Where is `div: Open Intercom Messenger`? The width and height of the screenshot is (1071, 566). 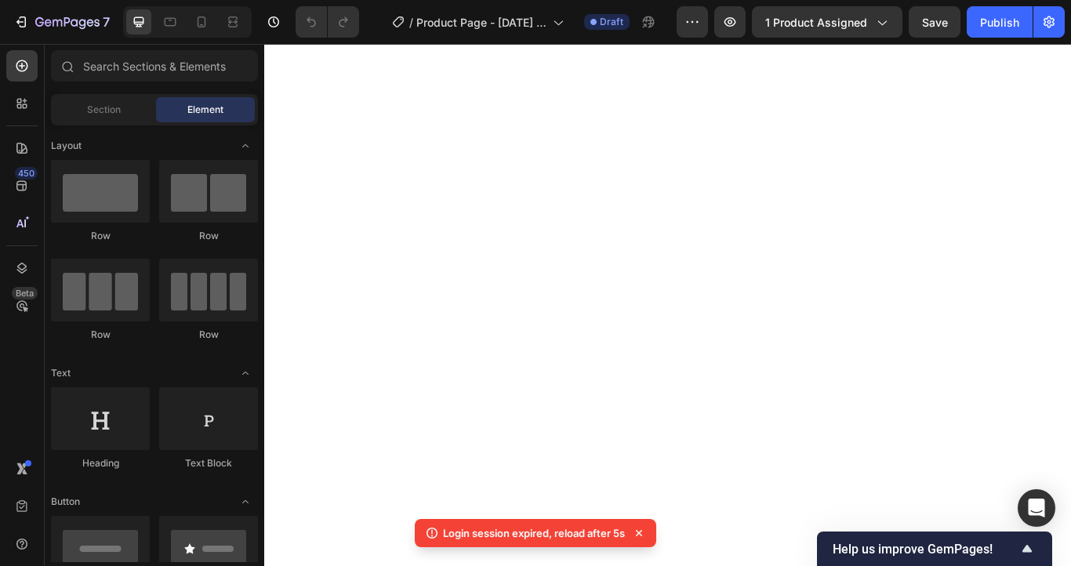
div: Open Intercom Messenger is located at coordinates (1036, 508).